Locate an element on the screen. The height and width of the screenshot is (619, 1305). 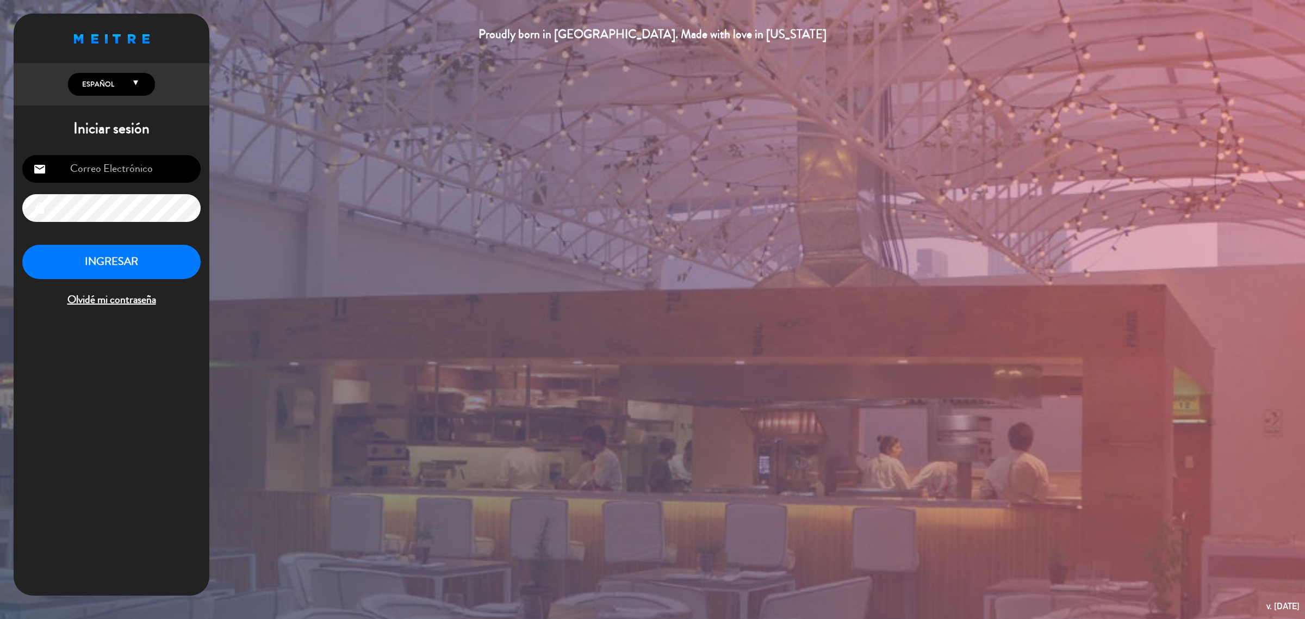
i: lock is located at coordinates (40, 208).